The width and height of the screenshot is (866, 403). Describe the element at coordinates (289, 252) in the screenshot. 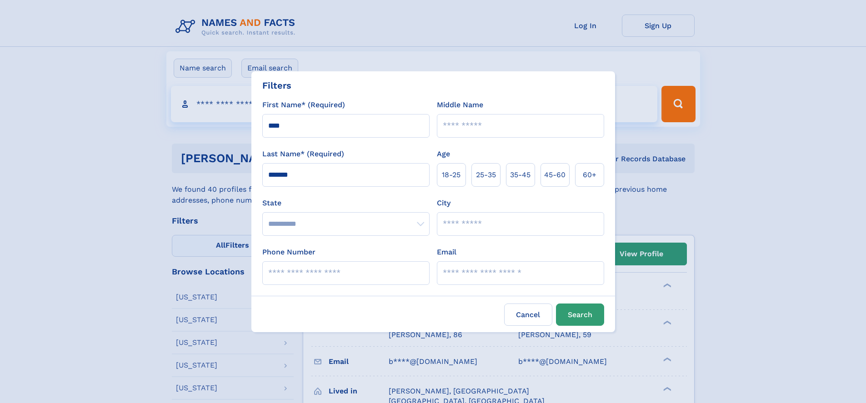

I see `label: Phone Number` at that location.